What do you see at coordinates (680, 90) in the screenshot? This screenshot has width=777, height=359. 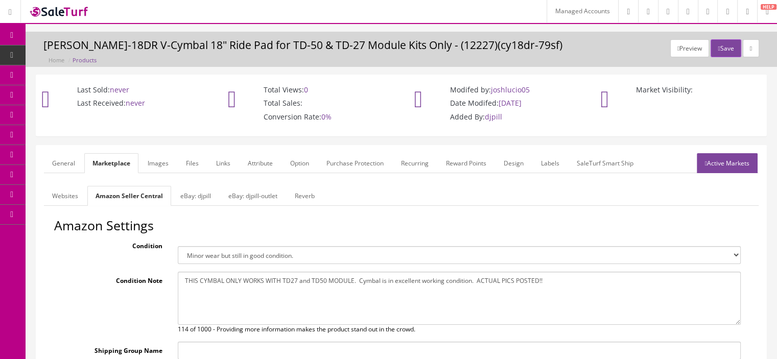 I see `p: Market Visibility:` at bounding box center [680, 90].